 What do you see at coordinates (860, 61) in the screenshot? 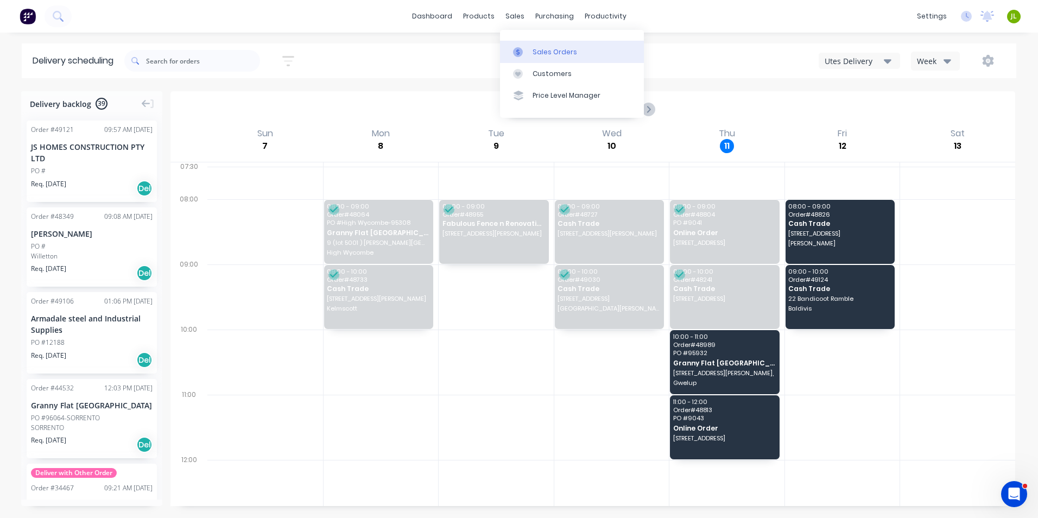
I see `button: Utes Delivery` at bounding box center [860, 61].